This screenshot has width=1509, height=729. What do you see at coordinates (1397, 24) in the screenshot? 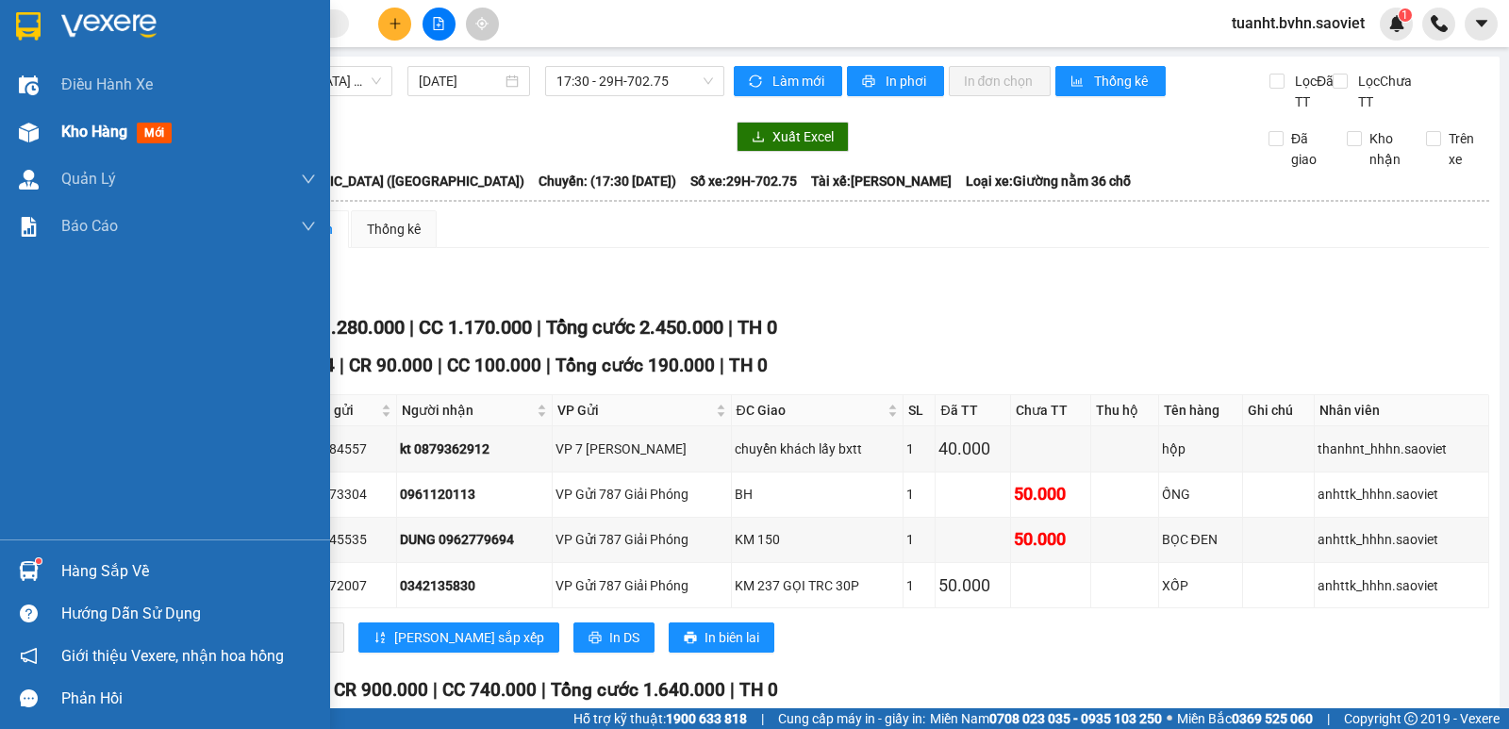
I see `img: icon-new-feature` at bounding box center [1397, 24].